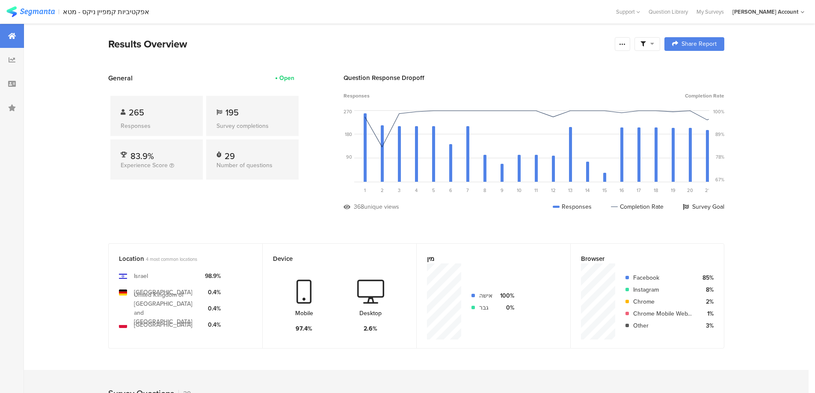  Describe the element at coordinates (706, 313) in the screenshot. I see `div: 1%` at that location.